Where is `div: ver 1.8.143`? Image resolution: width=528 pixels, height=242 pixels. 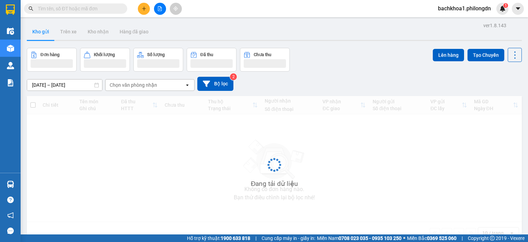
div: ver 1.8.143 is located at coordinates (495, 25).